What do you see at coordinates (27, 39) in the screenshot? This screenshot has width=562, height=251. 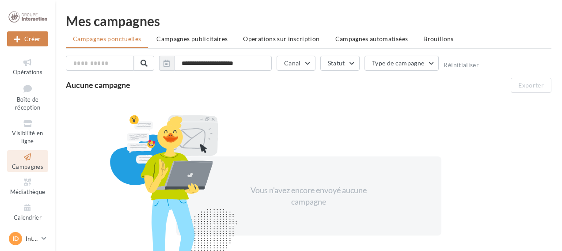 I see `div: Nouvelle campagne` at bounding box center [27, 39].